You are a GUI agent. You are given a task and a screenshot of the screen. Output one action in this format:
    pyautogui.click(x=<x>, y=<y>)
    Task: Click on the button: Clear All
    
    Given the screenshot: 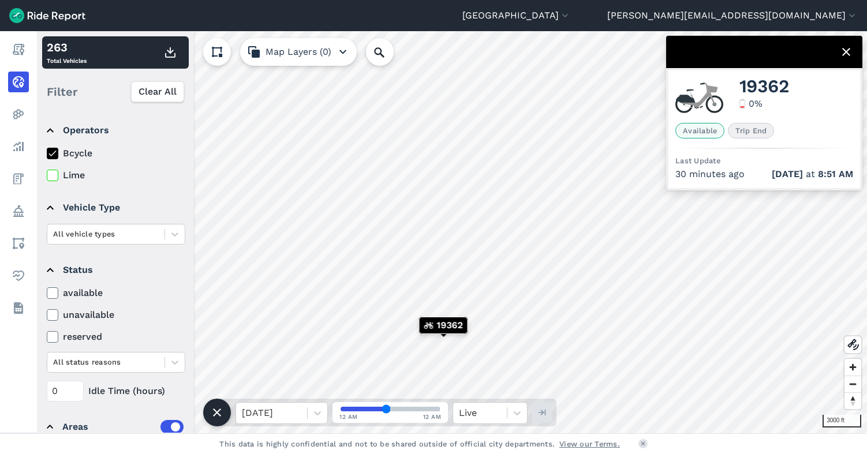 What is the action you would take?
    pyautogui.click(x=158, y=92)
    